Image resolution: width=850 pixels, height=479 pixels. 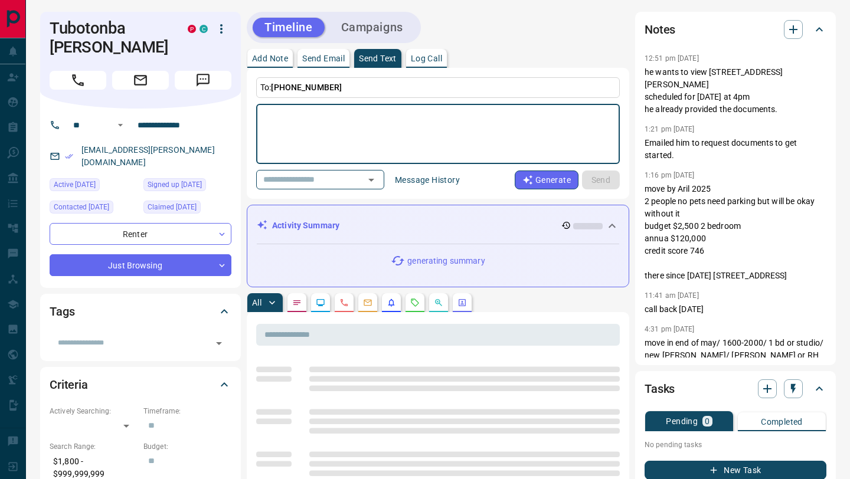 I want to click on span: Email, so click(x=141, y=80).